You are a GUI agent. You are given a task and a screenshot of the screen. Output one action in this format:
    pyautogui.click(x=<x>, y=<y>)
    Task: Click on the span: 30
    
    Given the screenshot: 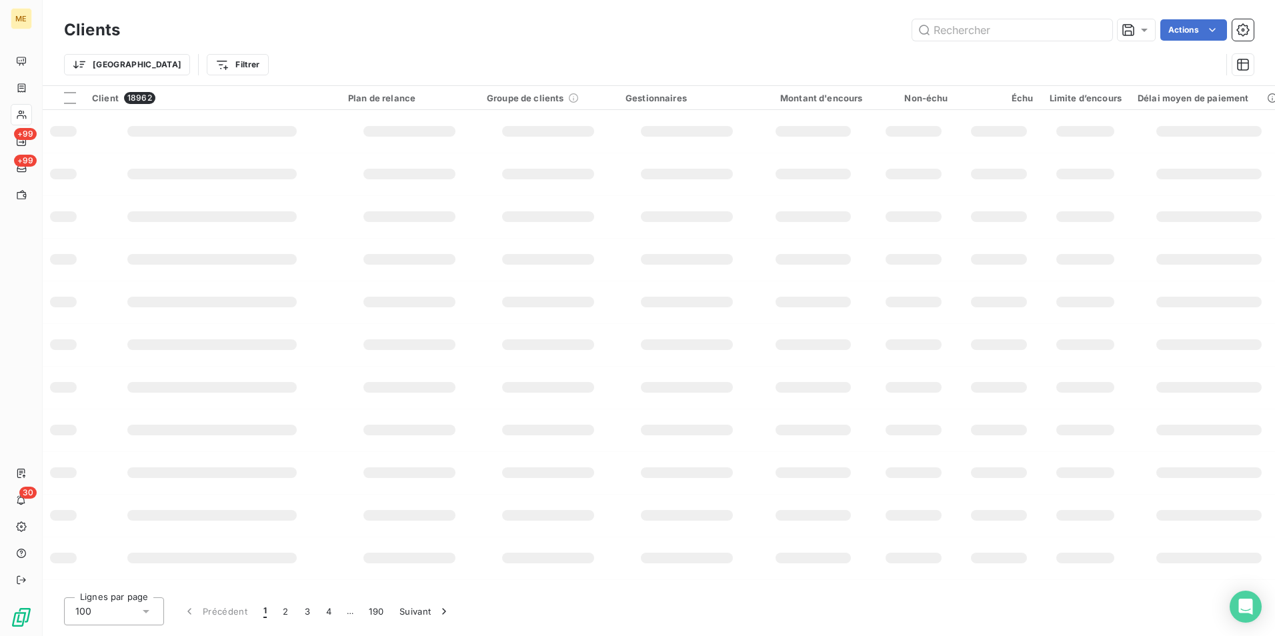 What is the action you would take?
    pyautogui.click(x=28, y=493)
    